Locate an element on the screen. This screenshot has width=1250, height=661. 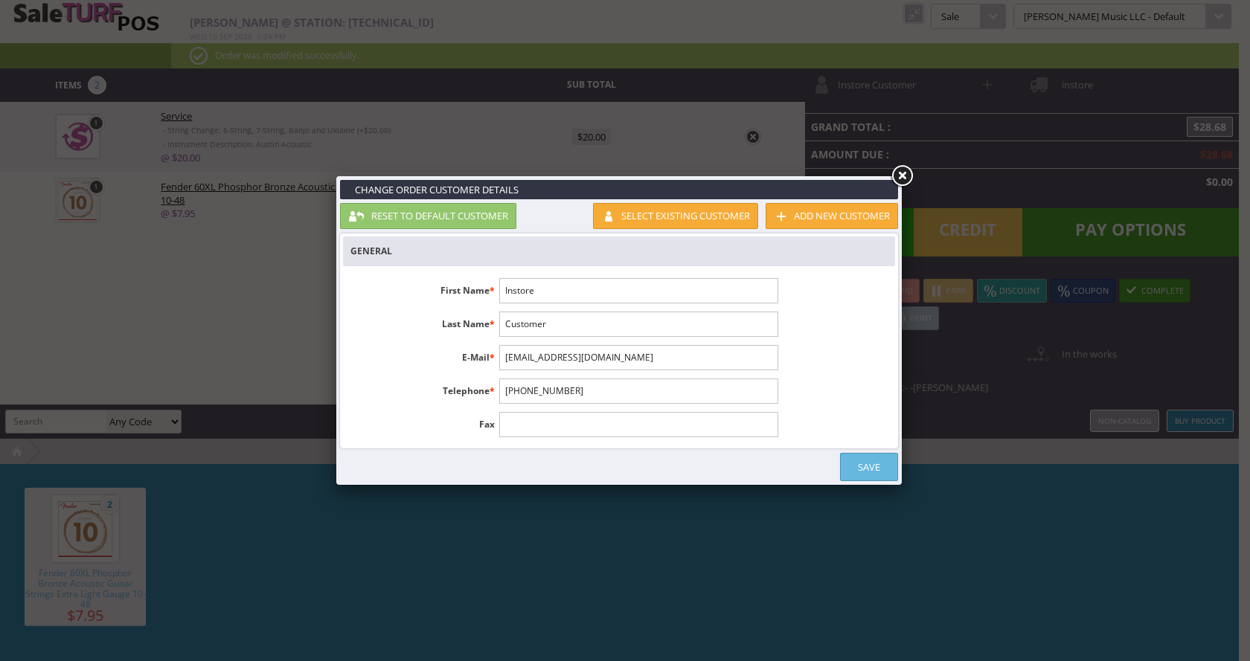
a: Select existing customer is located at coordinates (675, 216).